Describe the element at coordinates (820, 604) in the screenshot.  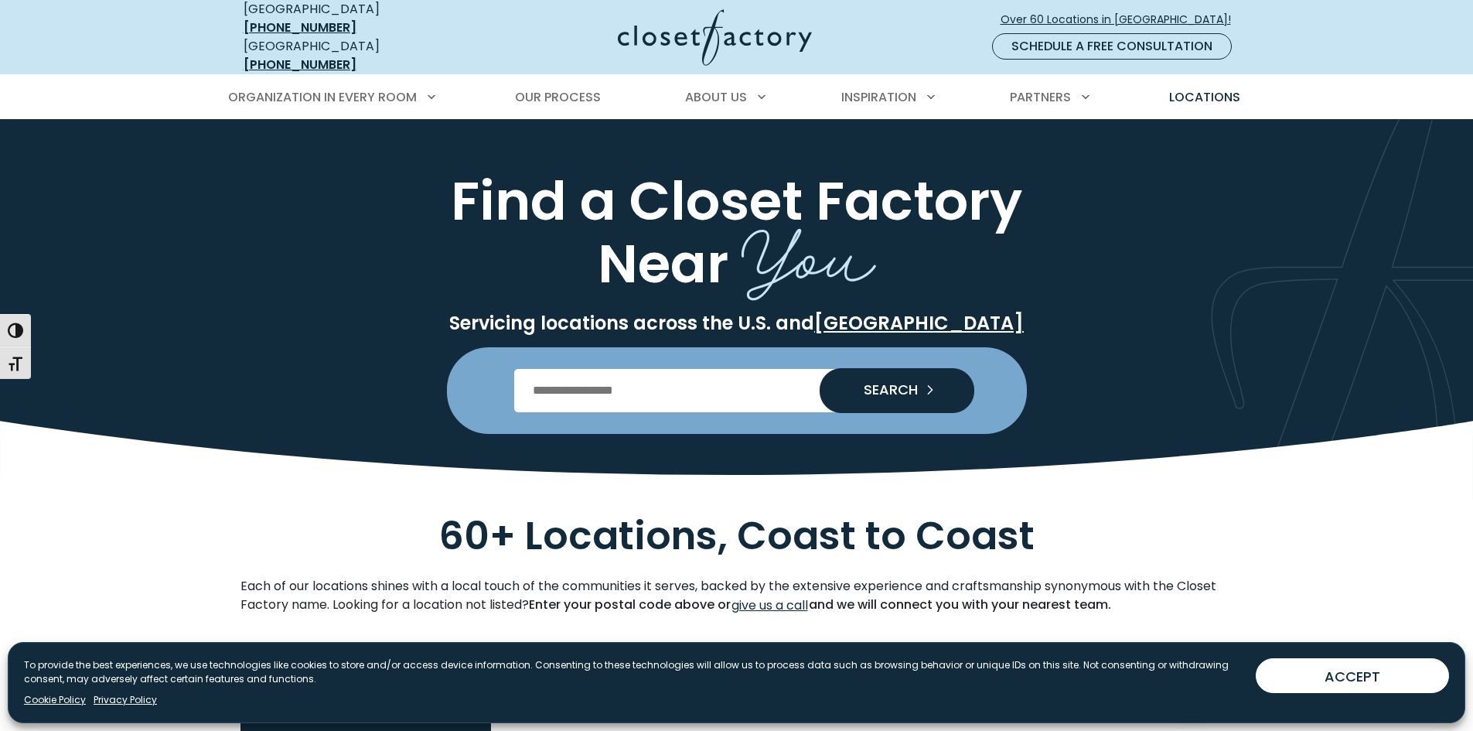
I see `strong: Enter your postal code above or and we will connect you with your nearest team.` at that location.